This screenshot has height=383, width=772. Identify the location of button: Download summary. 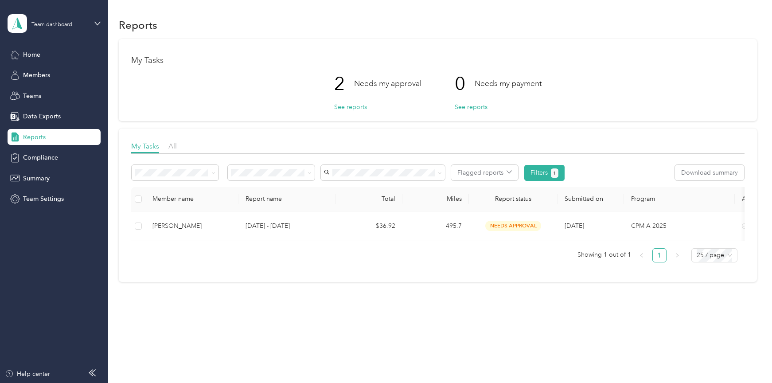
(710, 172).